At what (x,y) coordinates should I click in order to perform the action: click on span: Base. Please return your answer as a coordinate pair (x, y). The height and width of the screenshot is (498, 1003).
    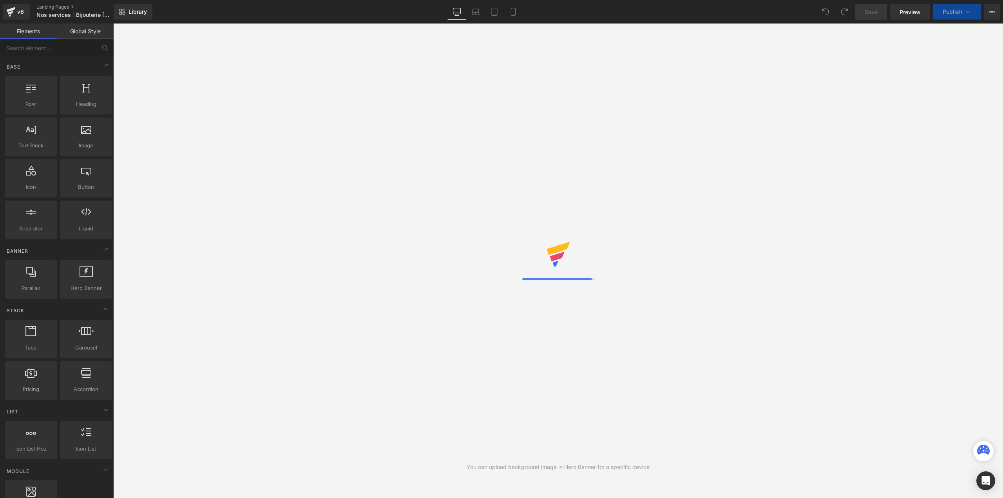
    Looking at the image, I should click on (13, 67).